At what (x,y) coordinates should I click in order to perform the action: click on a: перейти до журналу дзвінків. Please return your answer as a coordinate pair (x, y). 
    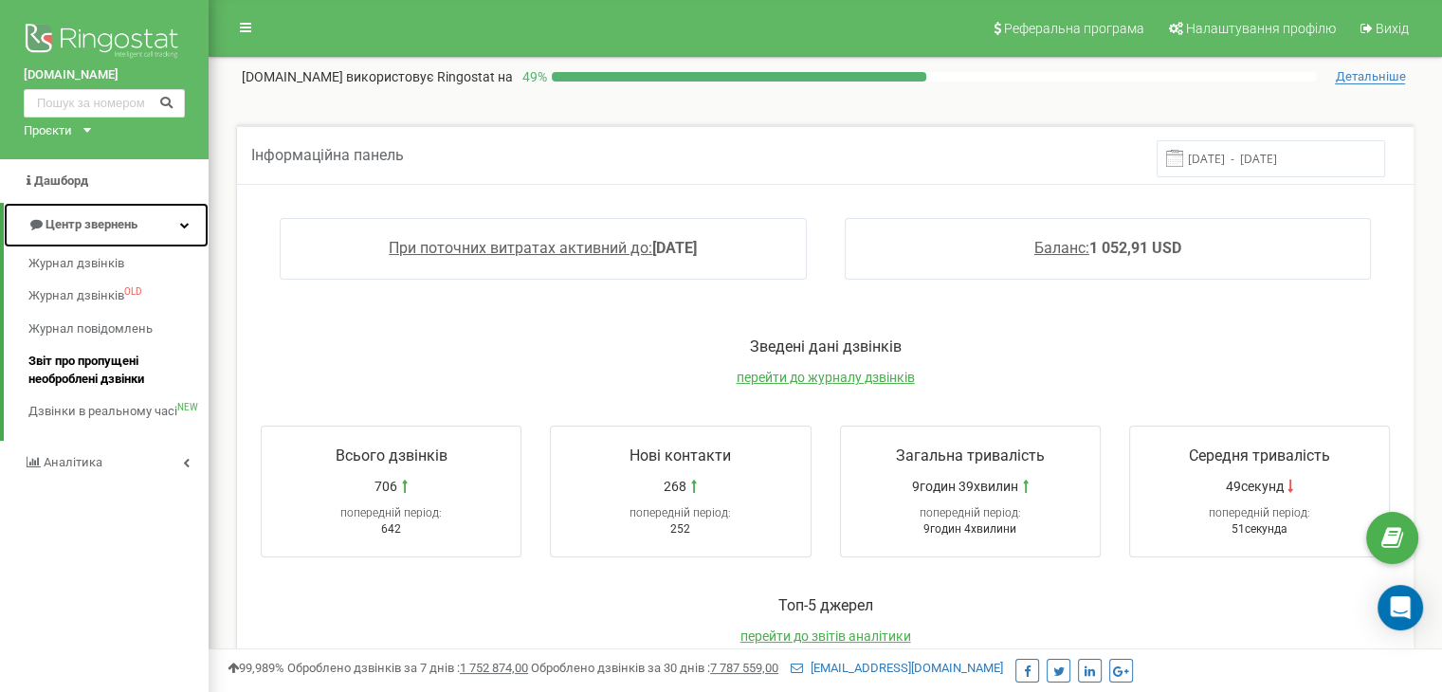
    Looking at the image, I should click on (826, 377).